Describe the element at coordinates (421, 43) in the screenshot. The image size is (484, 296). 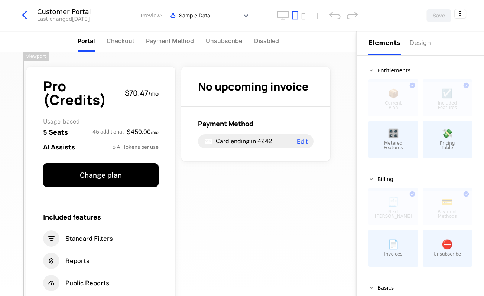
I see `div: Design` at that location.